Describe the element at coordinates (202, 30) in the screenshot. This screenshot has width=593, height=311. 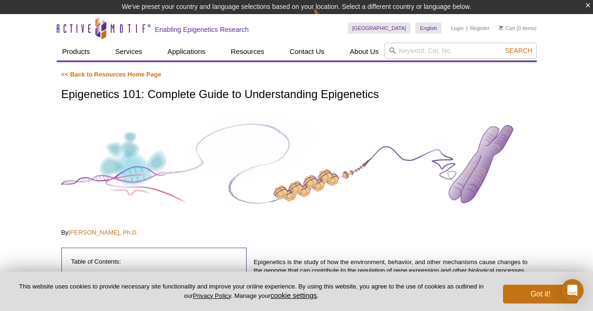
I see `h2: Enabling Epigenetics Research` at that location.